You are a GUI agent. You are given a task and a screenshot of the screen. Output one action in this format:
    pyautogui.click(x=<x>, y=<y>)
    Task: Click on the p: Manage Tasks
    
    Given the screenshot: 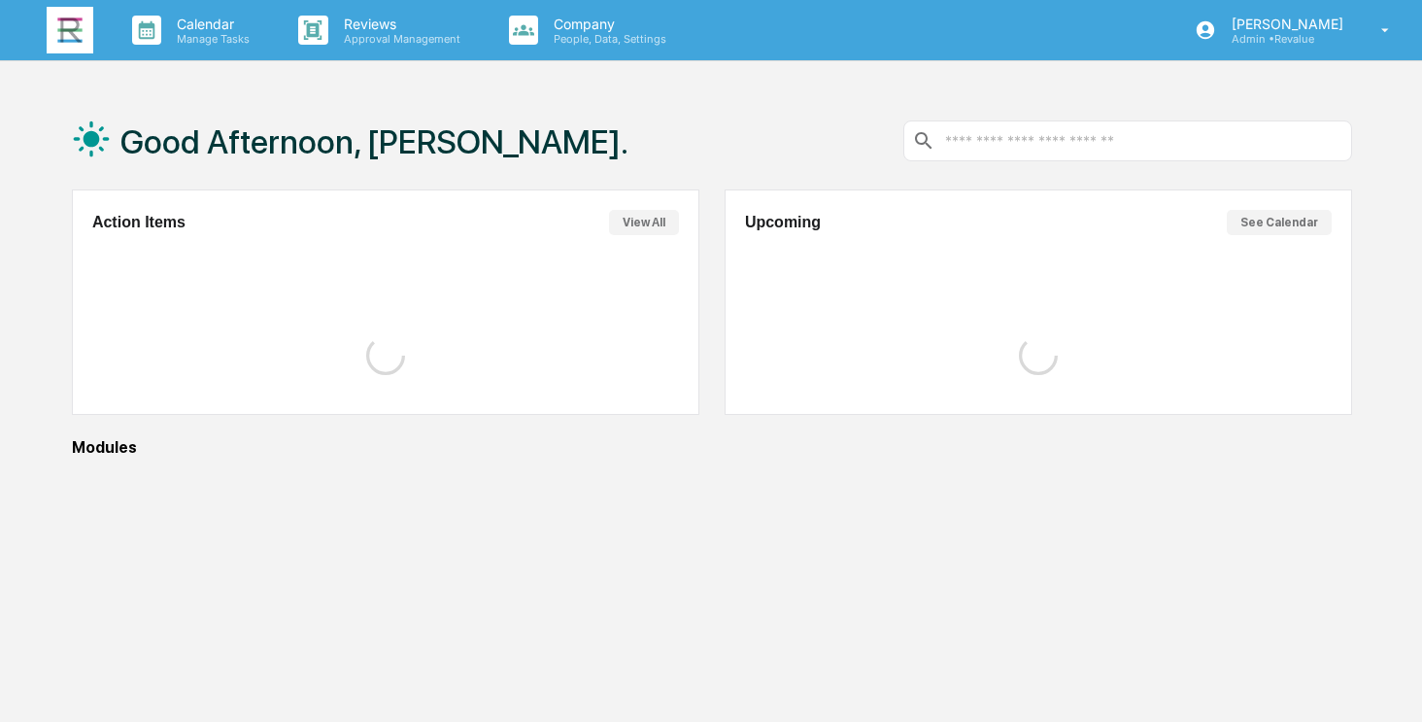 What is the action you would take?
    pyautogui.click(x=210, y=39)
    